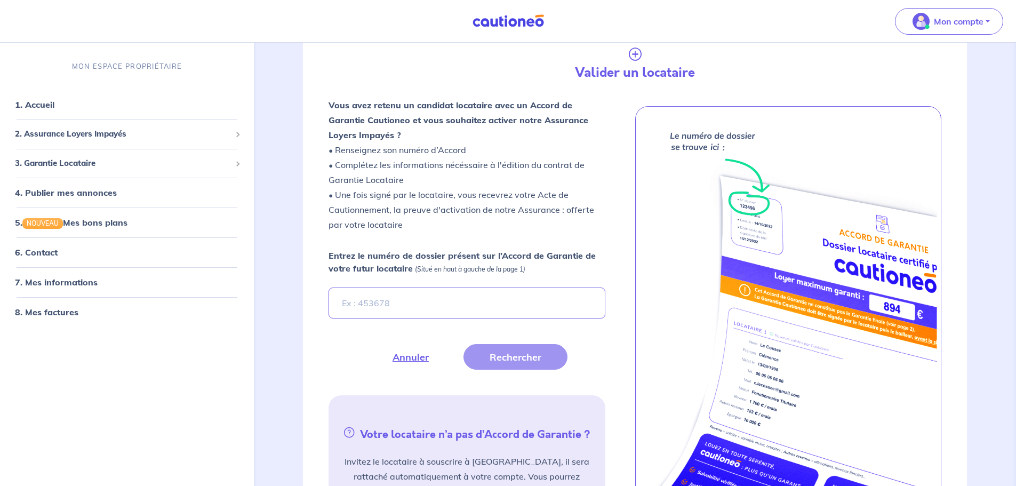 The image size is (1016, 486). What do you see at coordinates (921, 21) in the screenshot?
I see `img: illu_account_valid_menu.svg` at bounding box center [921, 21].